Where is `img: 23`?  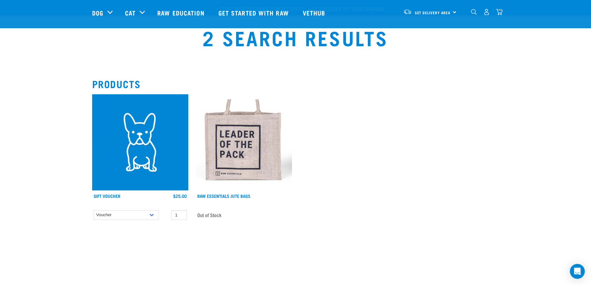
img: 23 is located at coordinates (140, 142).